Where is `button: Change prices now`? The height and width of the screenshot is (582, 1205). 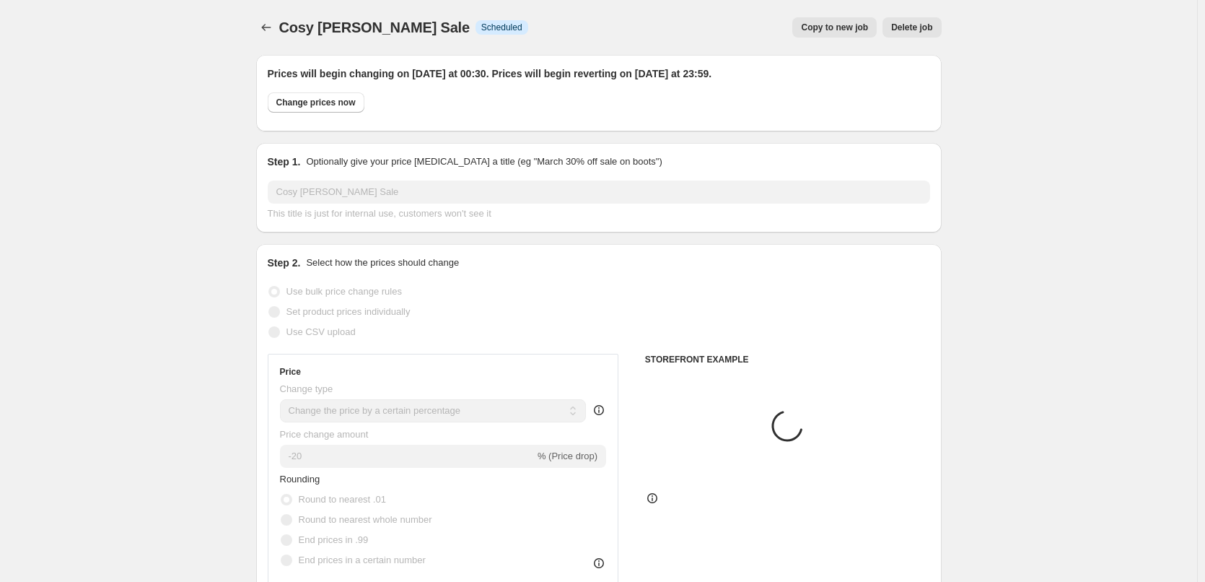
button: Change prices now is located at coordinates (316, 102).